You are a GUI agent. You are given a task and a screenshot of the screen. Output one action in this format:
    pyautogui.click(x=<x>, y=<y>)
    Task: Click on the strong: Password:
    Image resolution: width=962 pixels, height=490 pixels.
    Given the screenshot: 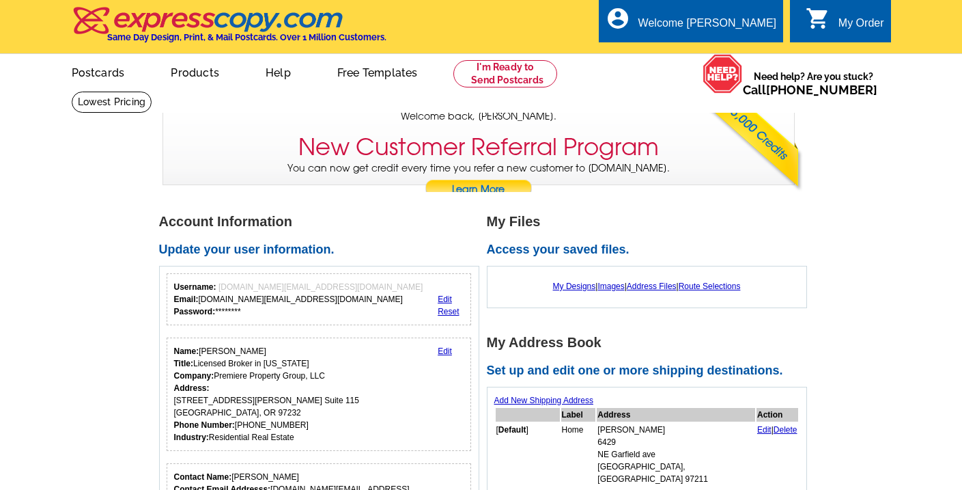 What is the action you would take?
    pyautogui.click(x=195, y=311)
    